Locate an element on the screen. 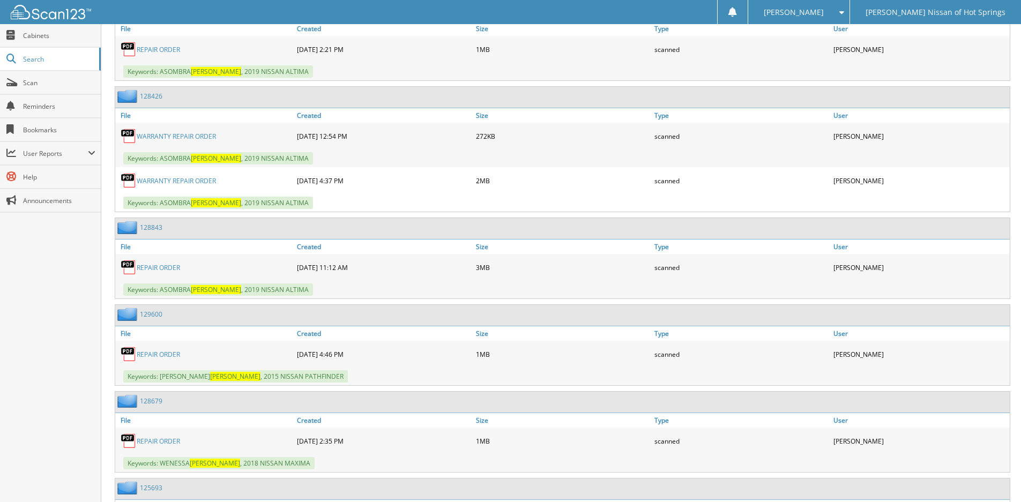 This screenshot has width=1021, height=502. a: 128426 is located at coordinates (151, 96).